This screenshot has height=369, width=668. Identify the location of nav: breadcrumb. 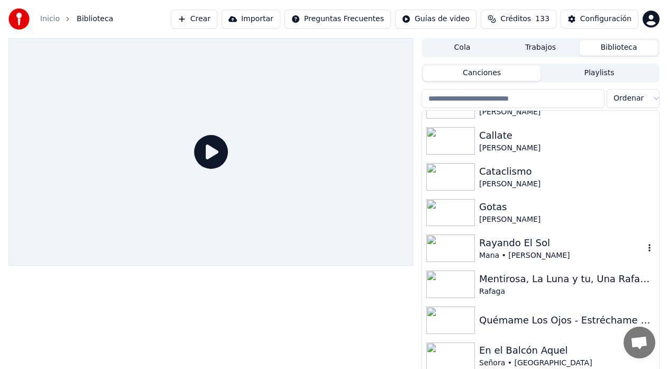
(77, 19).